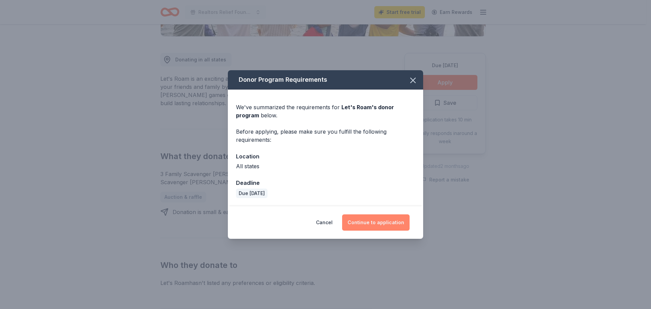 The height and width of the screenshot is (309, 651). What do you see at coordinates (376, 223) in the screenshot?
I see `button: Continue to application` at bounding box center [376, 223].